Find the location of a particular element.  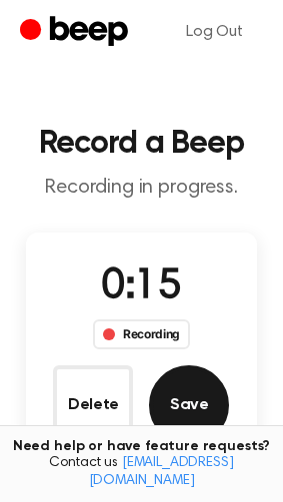

span: 0:15 is located at coordinates (141, 288).